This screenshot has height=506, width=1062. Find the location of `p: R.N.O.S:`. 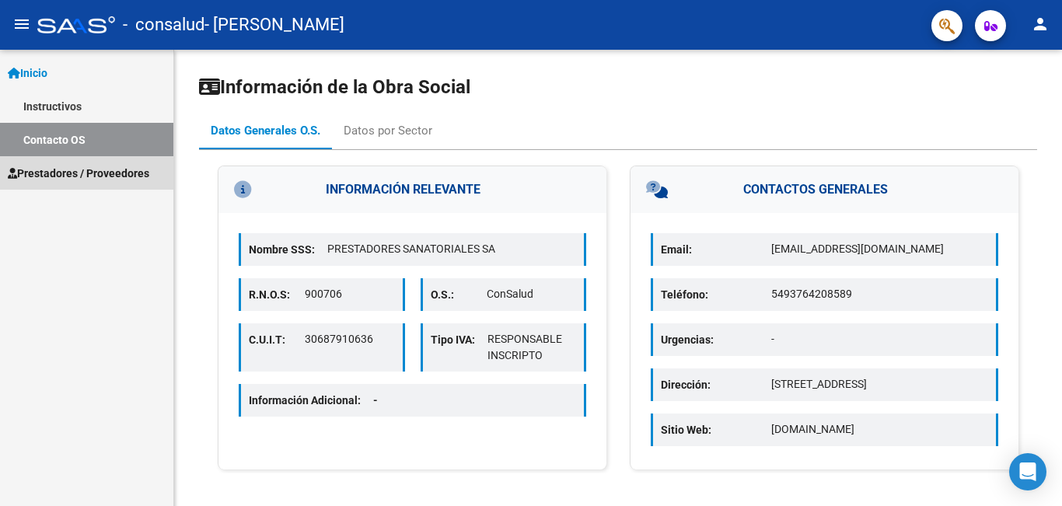

p: R.N.O.S: is located at coordinates (277, 295).